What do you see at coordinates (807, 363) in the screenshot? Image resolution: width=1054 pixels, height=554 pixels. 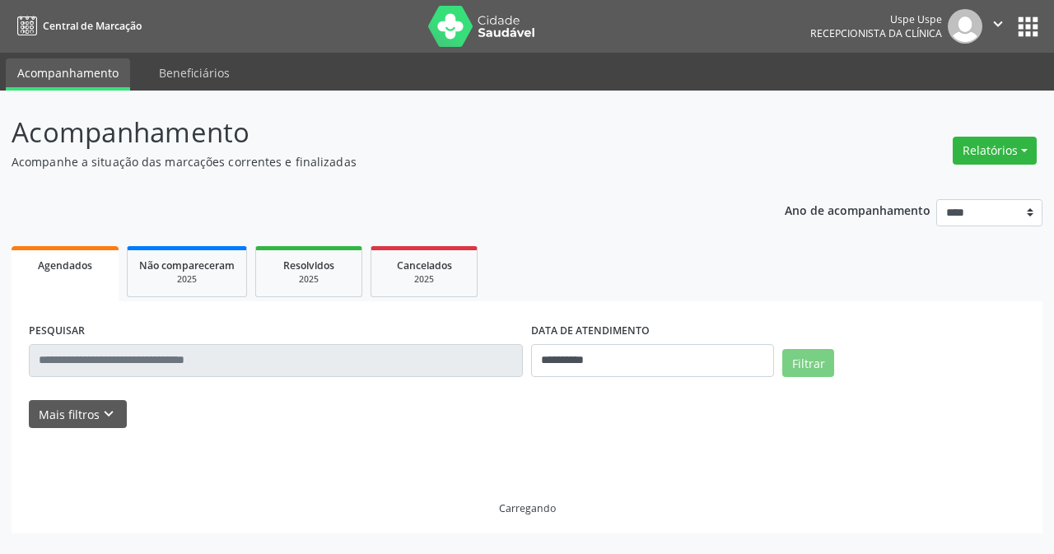 I see `button: Filtrar` at bounding box center [807, 363].